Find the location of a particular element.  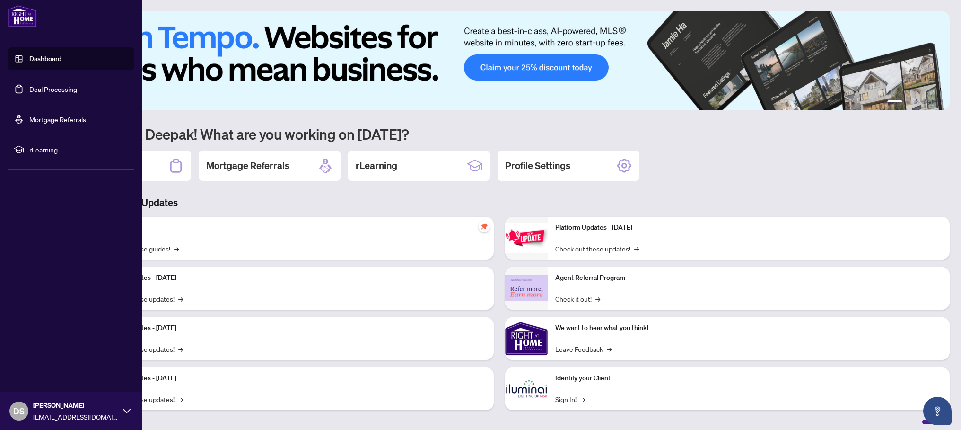

button: Open asap is located at coordinates (938, 411).